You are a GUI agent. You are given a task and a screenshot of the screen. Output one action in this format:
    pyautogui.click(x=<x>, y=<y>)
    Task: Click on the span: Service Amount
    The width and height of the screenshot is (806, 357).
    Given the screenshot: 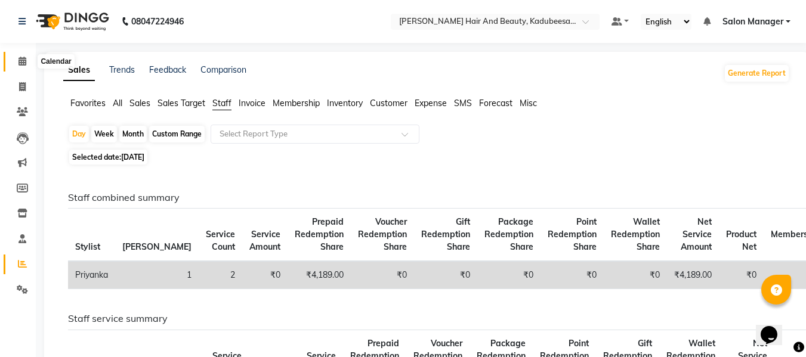 What is the action you would take?
    pyautogui.click(x=265, y=240)
    